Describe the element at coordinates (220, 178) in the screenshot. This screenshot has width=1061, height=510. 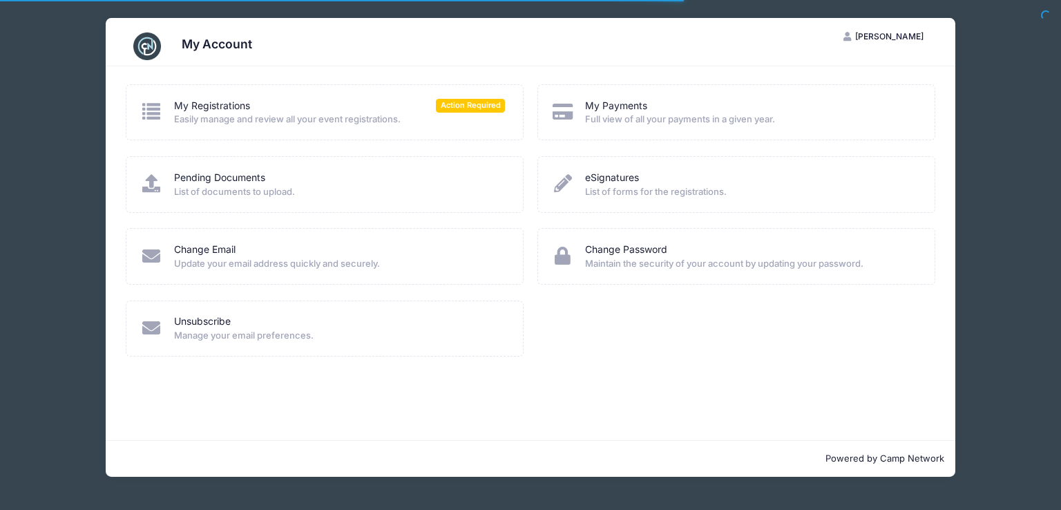
I see `a: Pending Documents` at that location.